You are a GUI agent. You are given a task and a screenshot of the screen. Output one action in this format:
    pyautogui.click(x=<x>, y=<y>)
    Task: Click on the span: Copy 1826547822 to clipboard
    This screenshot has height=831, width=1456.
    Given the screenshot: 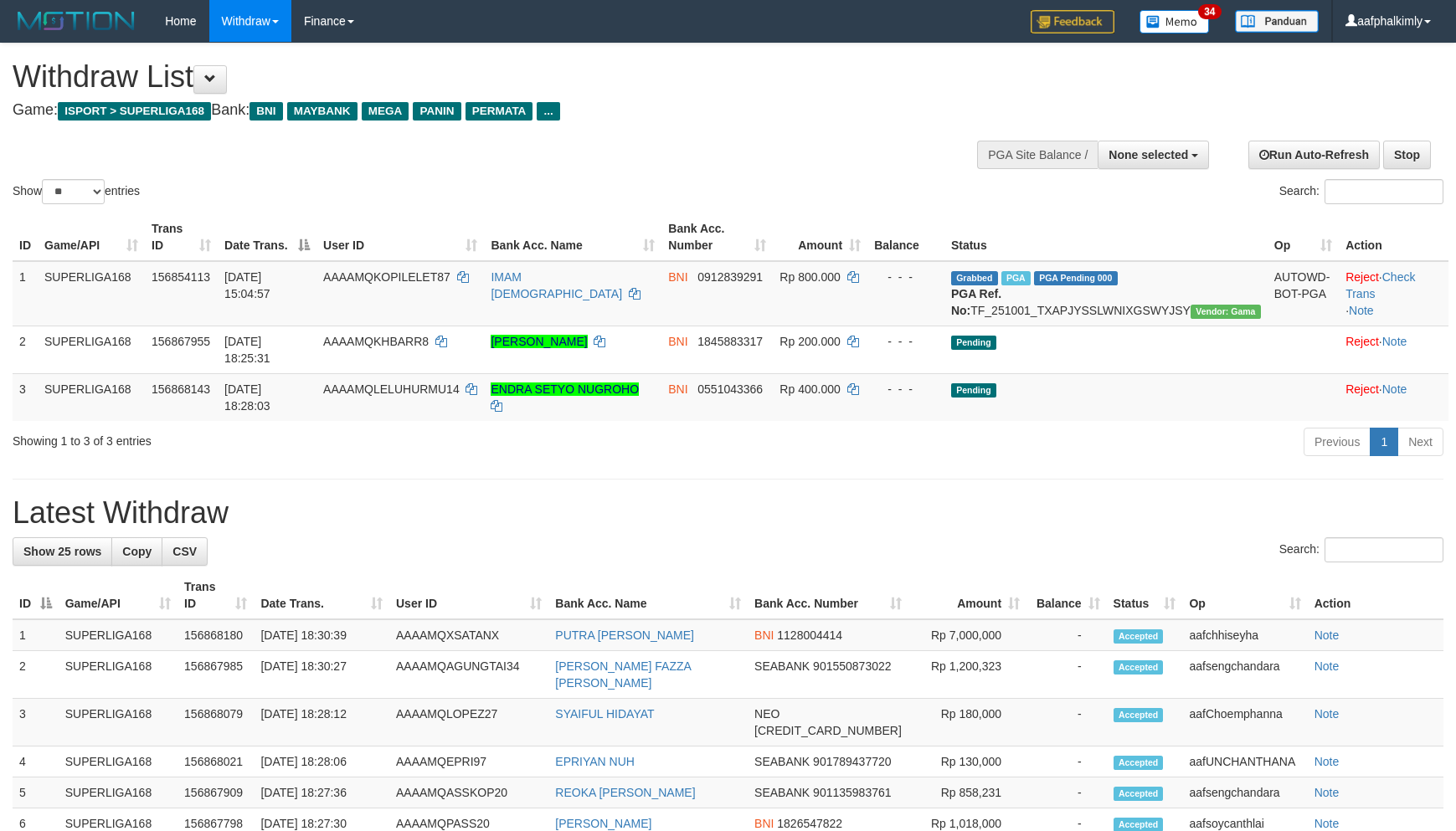 What is the action you would take?
    pyautogui.click(x=810, y=824)
    